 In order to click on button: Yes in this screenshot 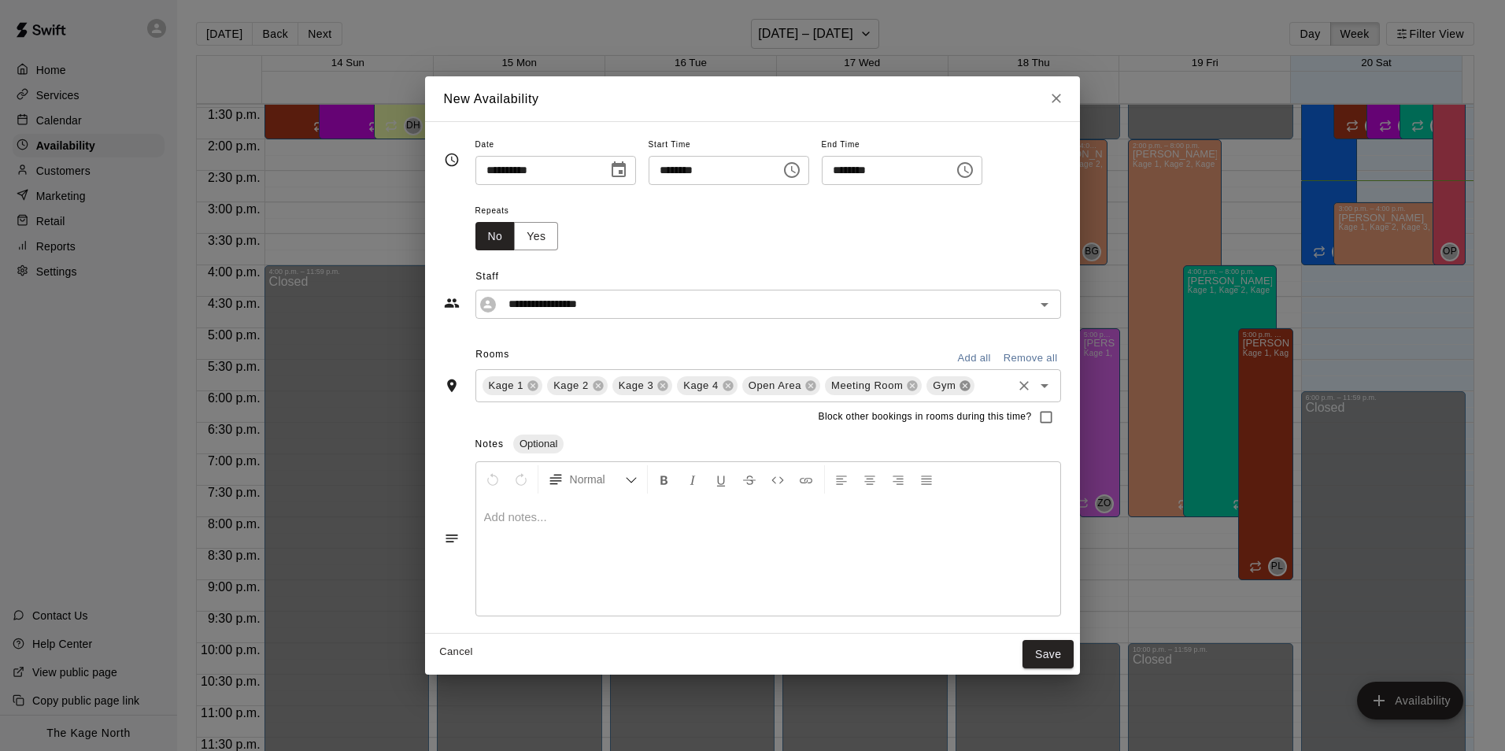, I will do `click(536, 236)`.